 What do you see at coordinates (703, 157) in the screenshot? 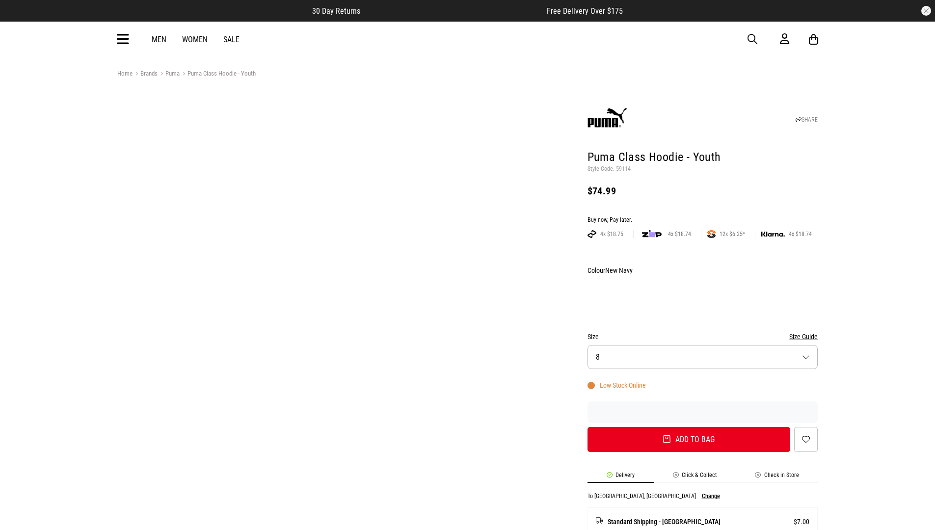
I see `h1: Puma Class Hoodie - Youth` at bounding box center [703, 157].